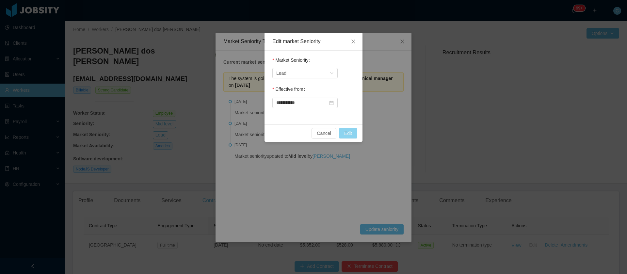 This screenshot has height=274, width=627. I want to click on div: Edit market Seniority, so click(313, 41).